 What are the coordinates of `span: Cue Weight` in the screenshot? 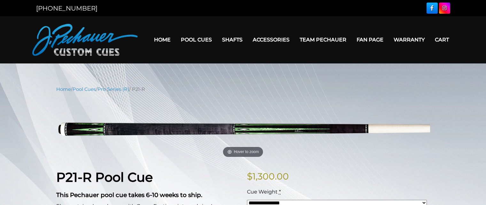 It's located at (262, 192).